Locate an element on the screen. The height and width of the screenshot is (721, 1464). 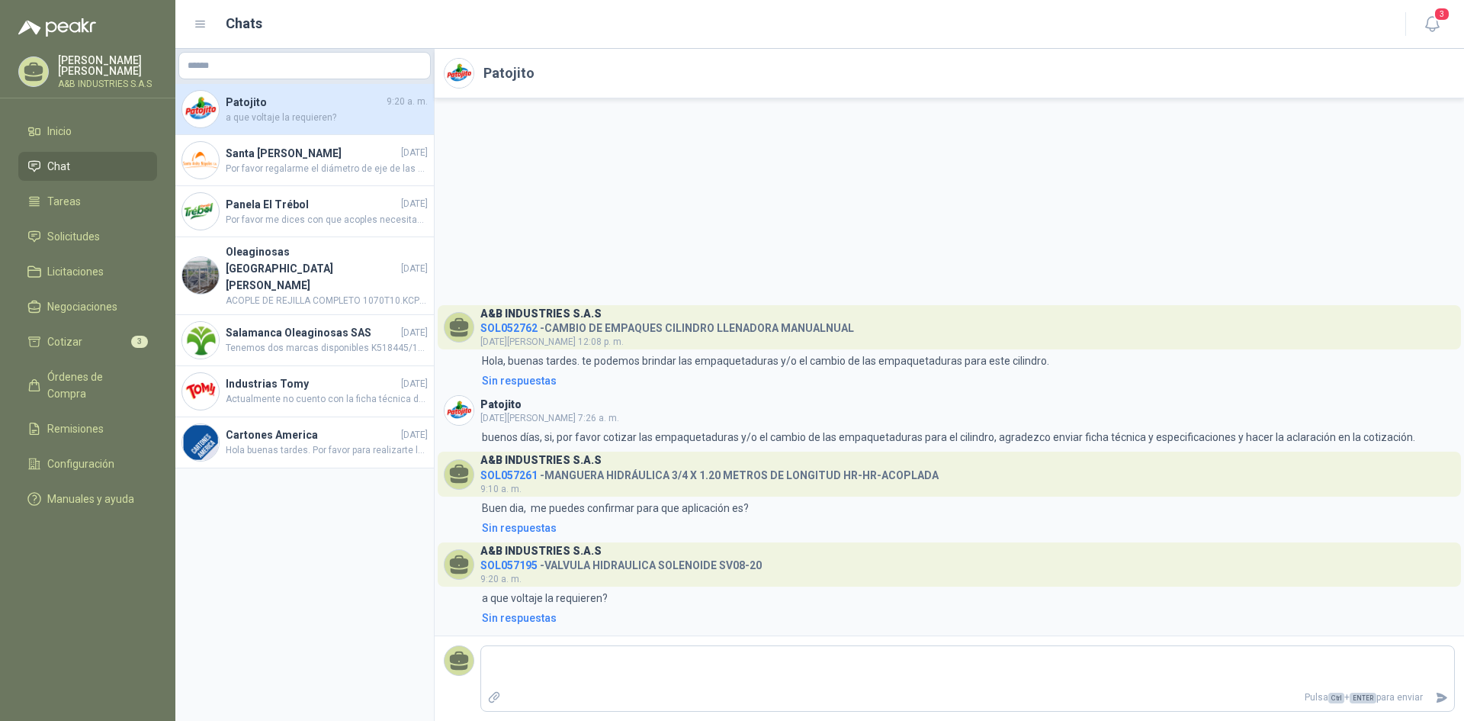
h4: - CAMBIO DE EMPAQUES CILINDRO LLENADORA MANUALNUAL is located at coordinates (667, 325).